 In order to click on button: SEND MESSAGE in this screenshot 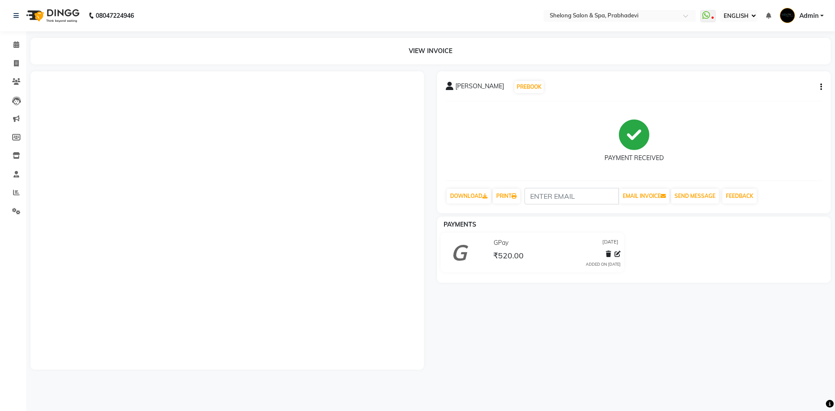, I will do `click(695, 196)`.